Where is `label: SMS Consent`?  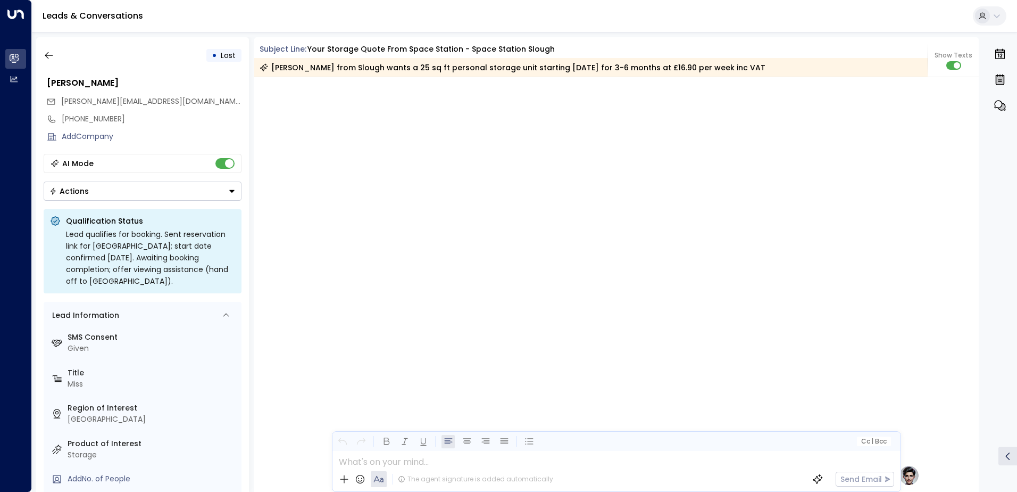 label: SMS Consent is located at coordinates (152, 337).